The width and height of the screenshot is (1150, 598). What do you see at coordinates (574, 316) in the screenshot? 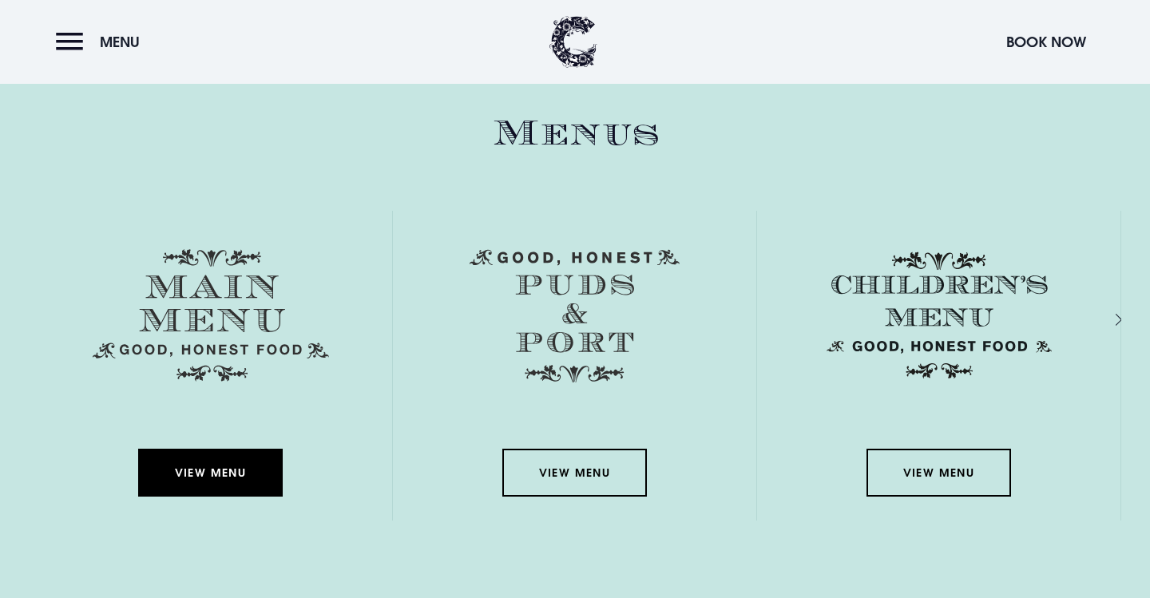
I see `img: Menu puds and port` at bounding box center [574, 316].